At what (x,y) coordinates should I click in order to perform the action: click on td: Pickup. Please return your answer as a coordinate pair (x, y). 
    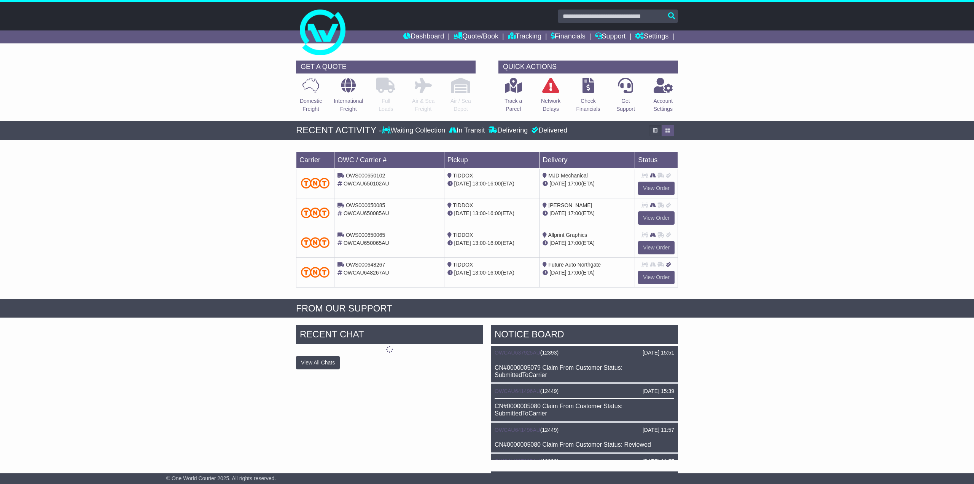
    Looking at the image, I should click on (492, 160).